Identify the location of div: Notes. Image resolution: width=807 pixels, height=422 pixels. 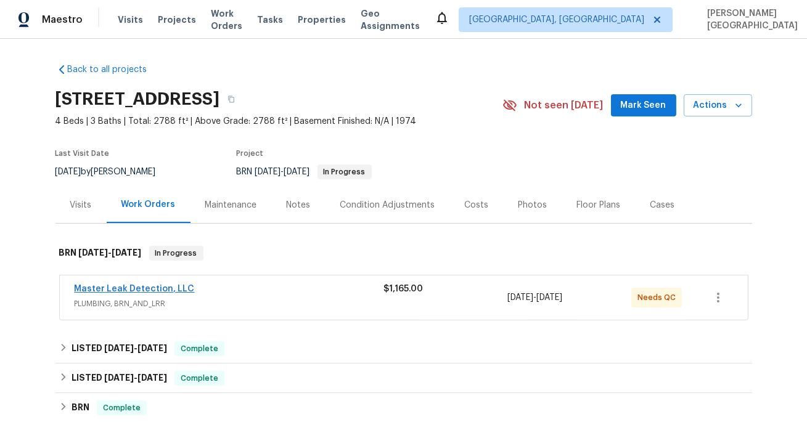
(298, 205).